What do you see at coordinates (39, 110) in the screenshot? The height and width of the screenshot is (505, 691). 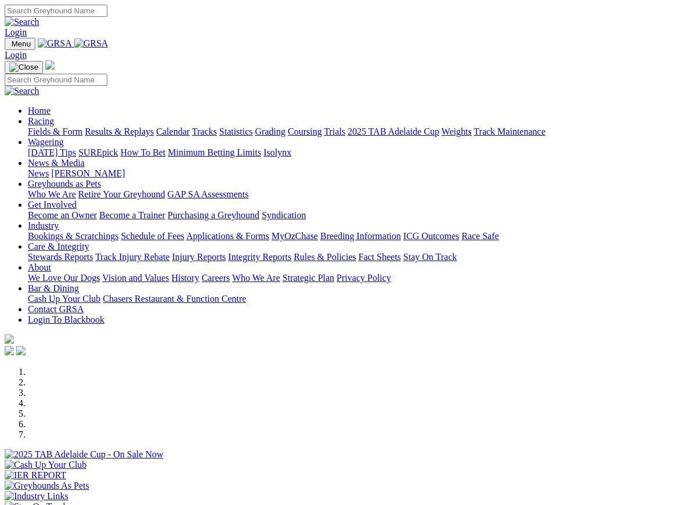 I see `a: Home` at bounding box center [39, 110].